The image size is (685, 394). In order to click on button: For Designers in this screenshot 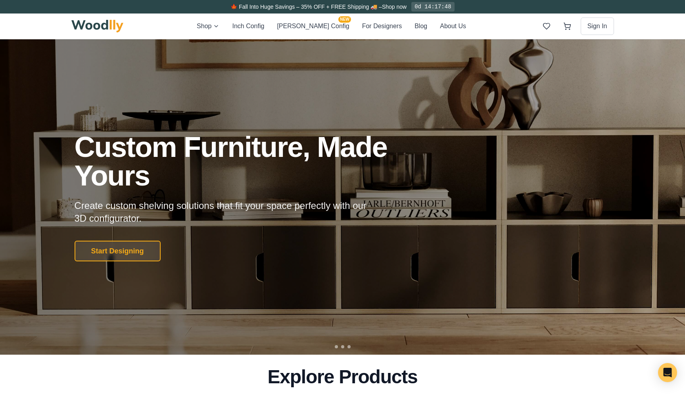, I will do `click(382, 26)`.